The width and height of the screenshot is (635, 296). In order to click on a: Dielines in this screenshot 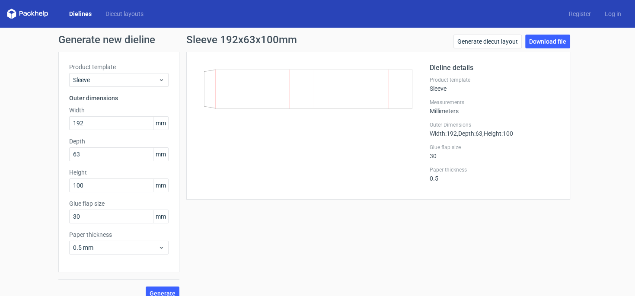, I will do `click(80, 14)`.